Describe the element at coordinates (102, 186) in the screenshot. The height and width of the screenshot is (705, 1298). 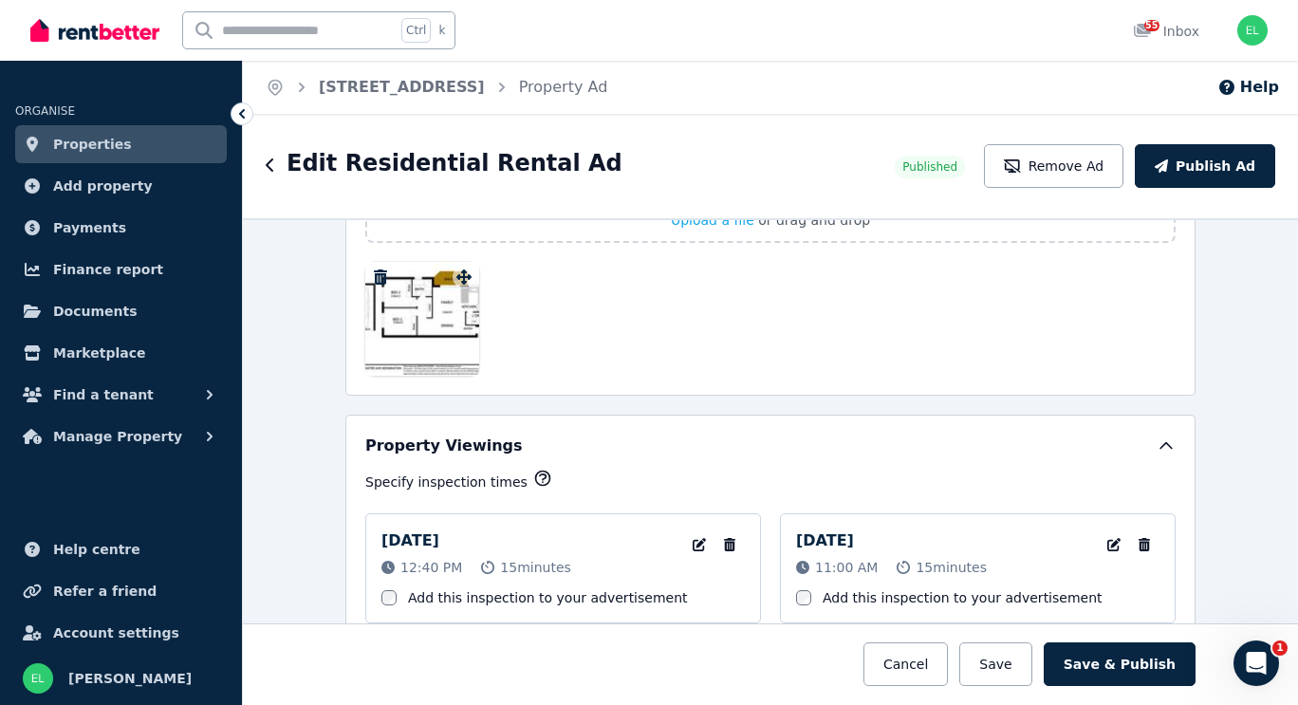
I see `span: Add property` at that location.